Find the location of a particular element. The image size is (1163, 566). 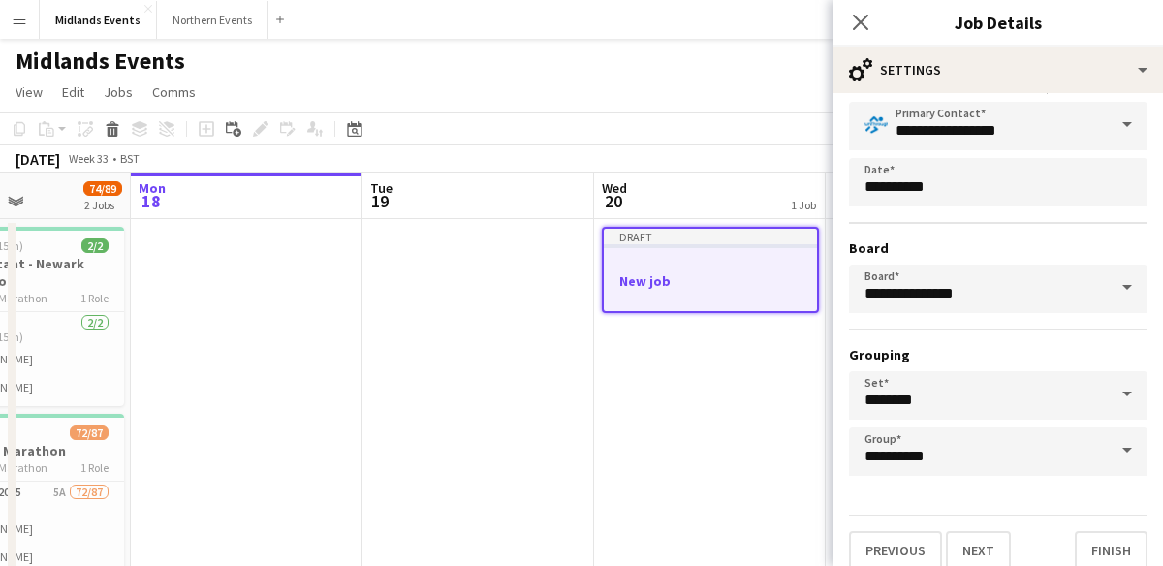

button: Northern Events is located at coordinates (212, 19).